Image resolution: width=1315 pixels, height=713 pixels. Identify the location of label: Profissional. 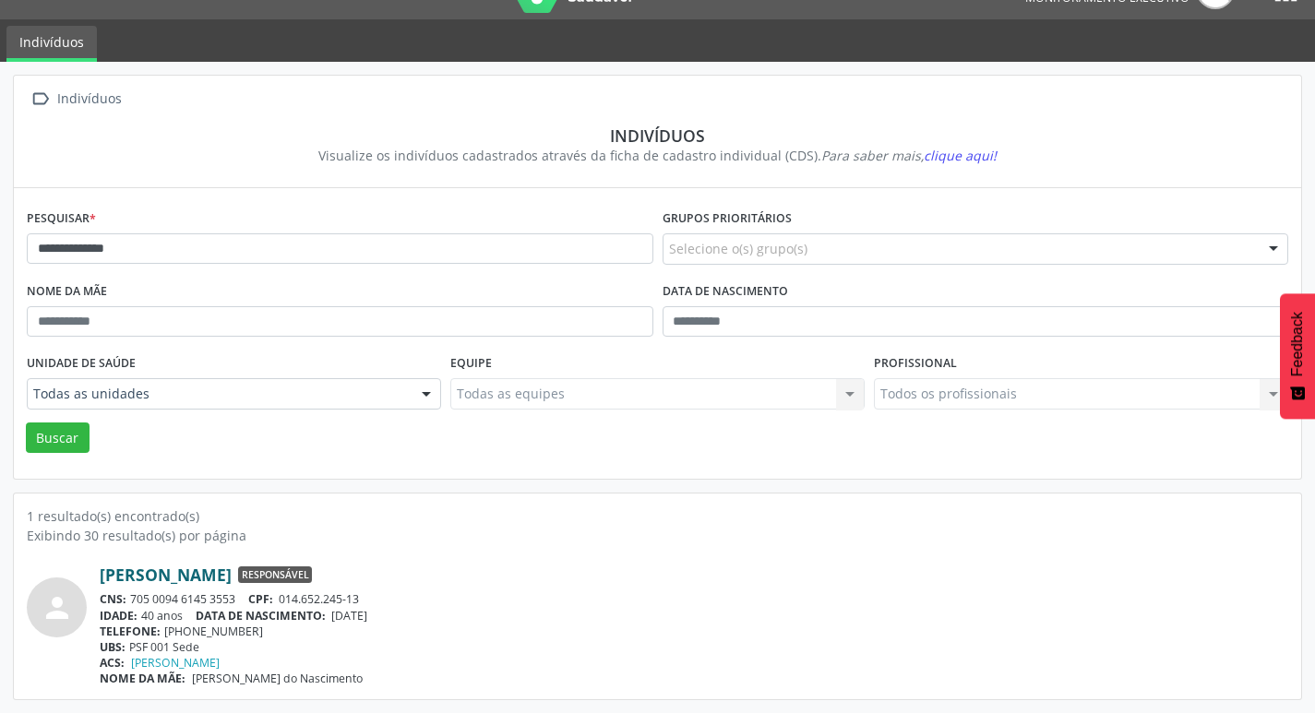
(915, 363).